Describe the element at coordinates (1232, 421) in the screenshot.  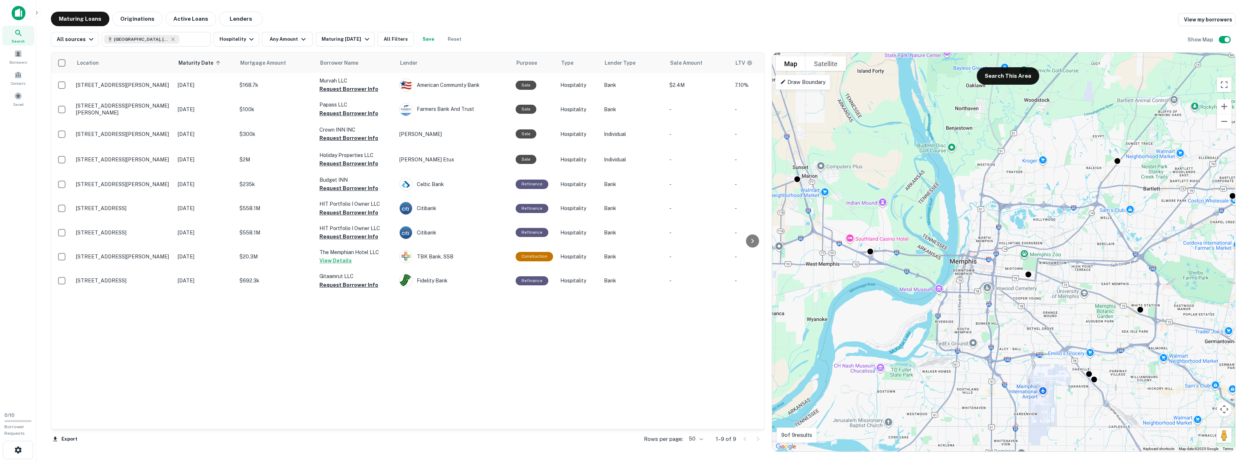
I see `div: Chat Widget` at that location.